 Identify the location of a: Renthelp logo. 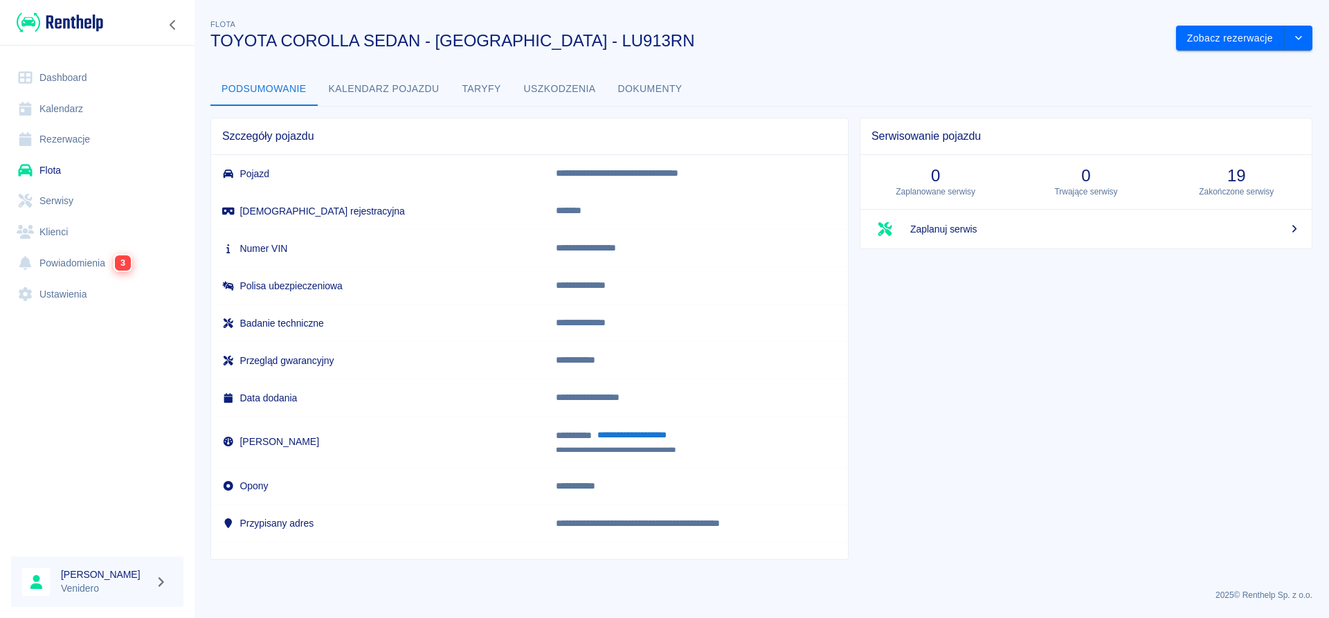
(57, 22).